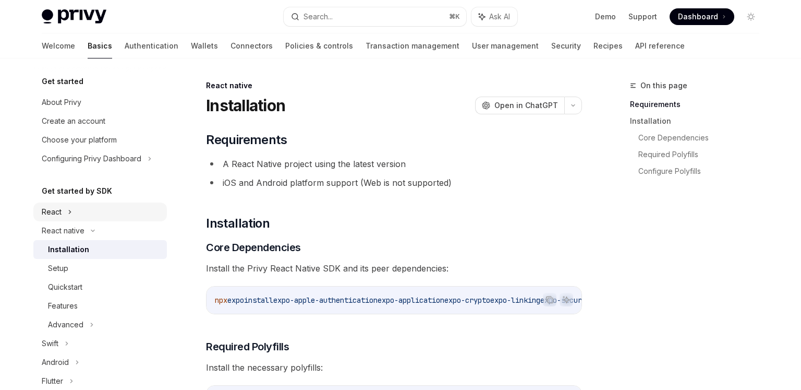 The width and height of the screenshot is (801, 390). I want to click on a: Core Dependencies, so click(703, 138).